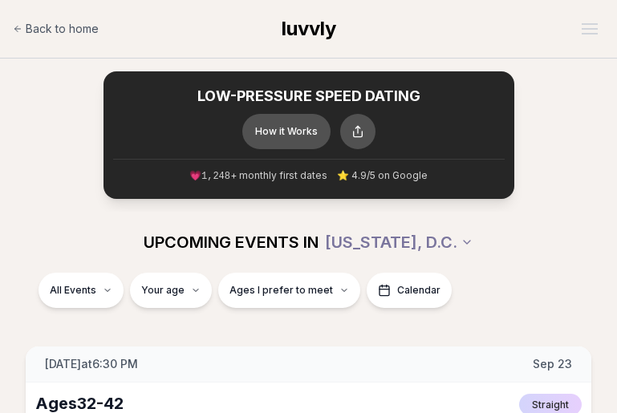  What do you see at coordinates (589, 29) in the screenshot?
I see `button: Open menu` at bounding box center [589, 29].